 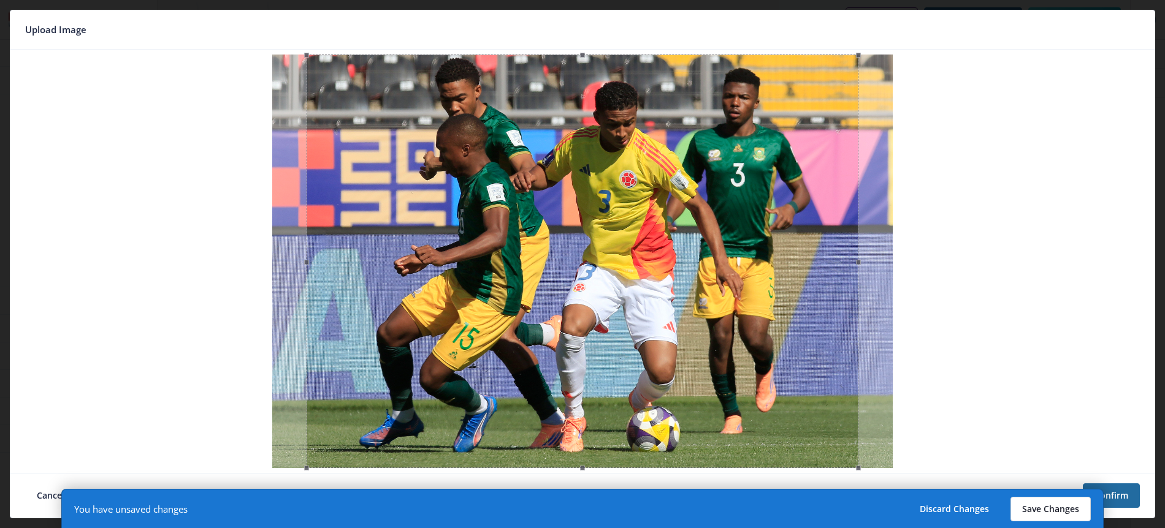 What do you see at coordinates (1111, 496) in the screenshot?
I see `button: Confirm` at bounding box center [1111, 496].